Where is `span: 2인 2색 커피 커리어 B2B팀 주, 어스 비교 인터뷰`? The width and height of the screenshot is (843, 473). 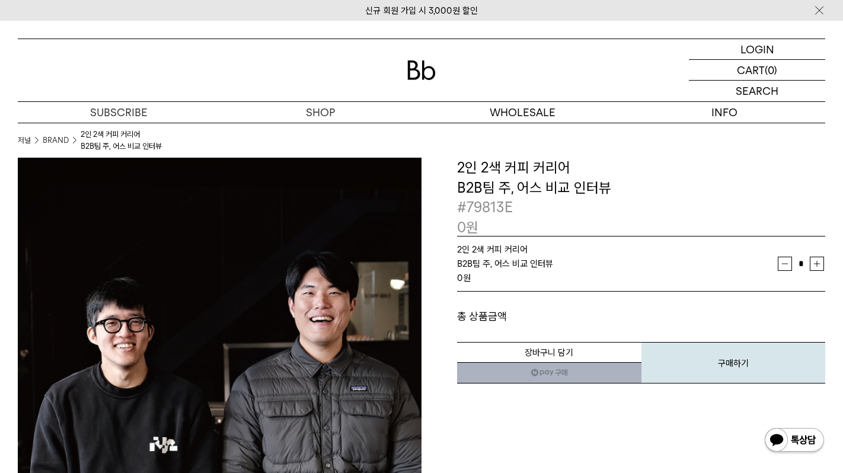 span: 2인 2색 커피 커리어 B2B팀 주, 어스 비교 인터뷰 is located at coordinates (505, 257).